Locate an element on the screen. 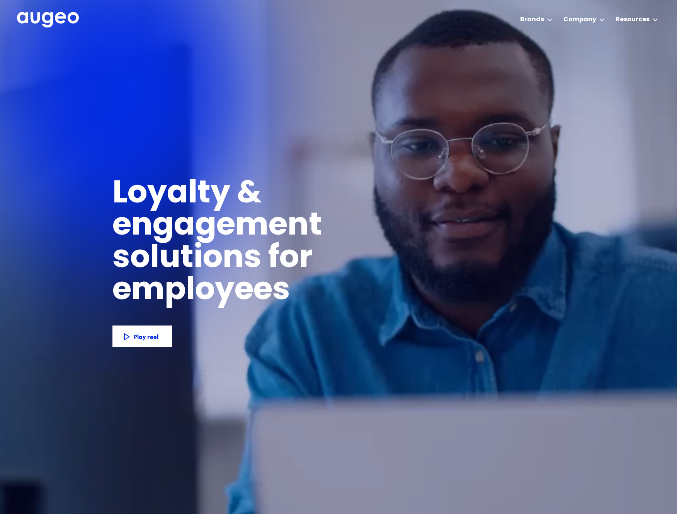  h1: Loyalty & engagement solutions for is located at coordinates (280, 226).